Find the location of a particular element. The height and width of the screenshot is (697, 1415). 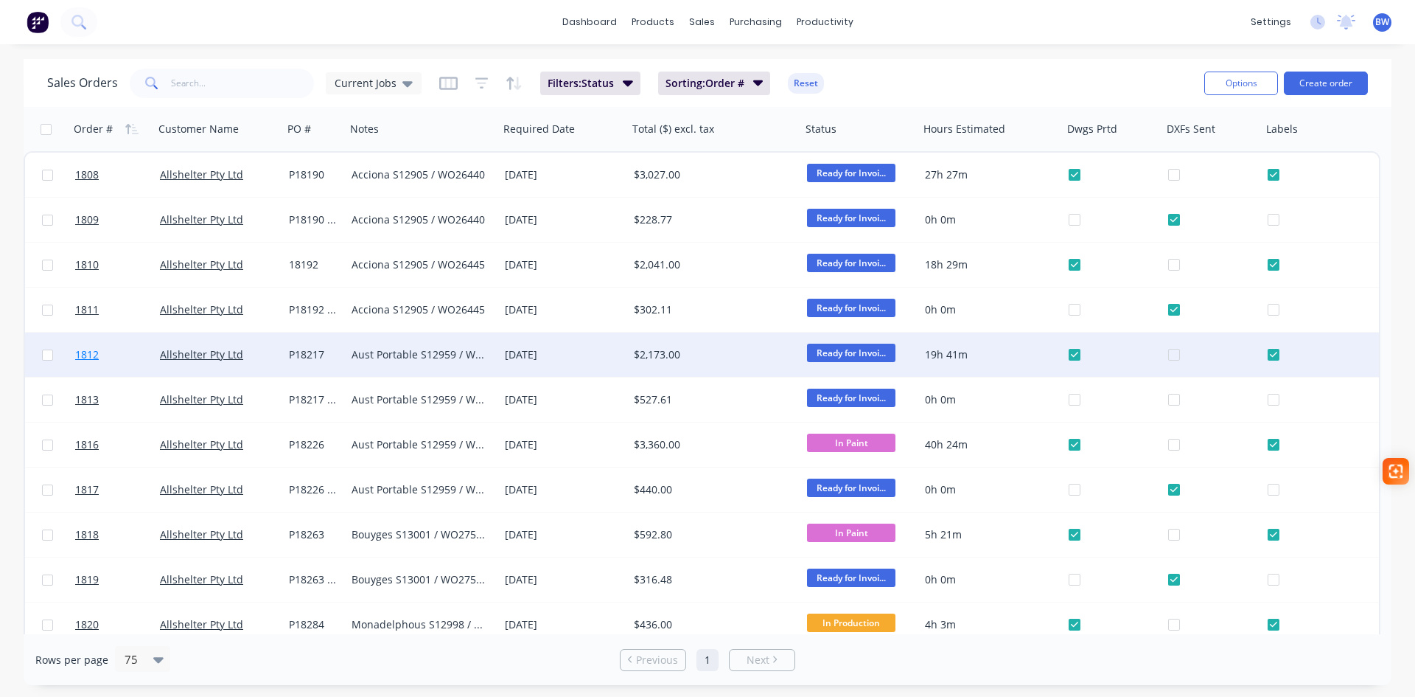

div: Labels is located at coordinates (1282, 129).